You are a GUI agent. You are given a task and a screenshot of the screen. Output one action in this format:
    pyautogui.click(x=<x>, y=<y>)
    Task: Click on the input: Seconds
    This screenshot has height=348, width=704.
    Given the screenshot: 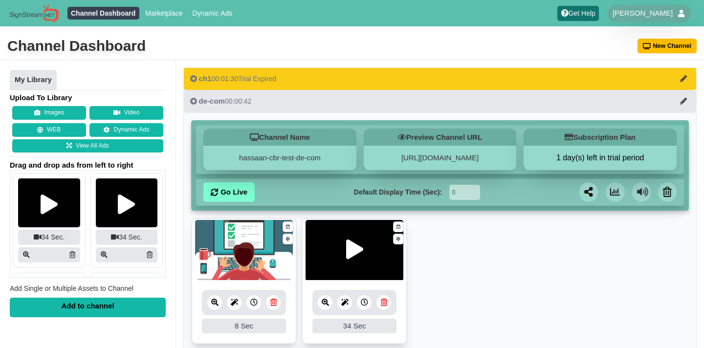 What is the action you would take?
    pyautogui.click(x=465, y=192)
    